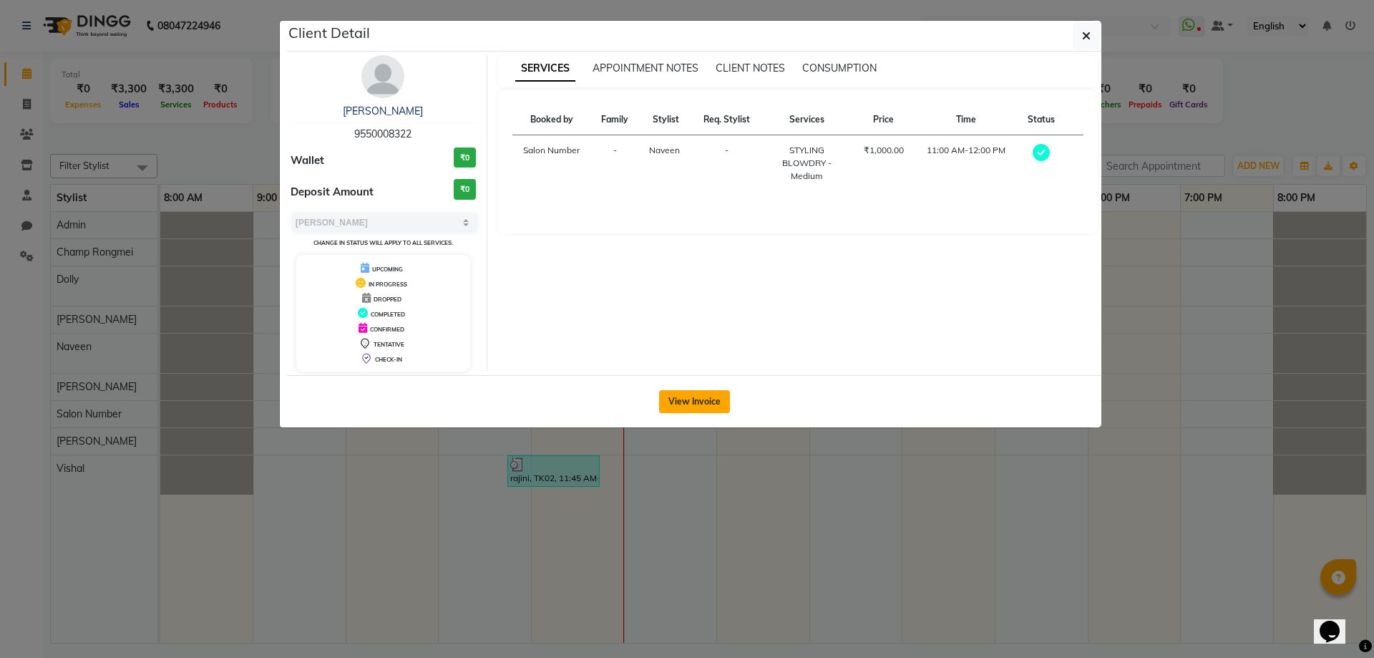  What do you see at coordinates (332, 192) in the screenshot?
I see `span: Deposit Amount` at bounding box center [332, 192].